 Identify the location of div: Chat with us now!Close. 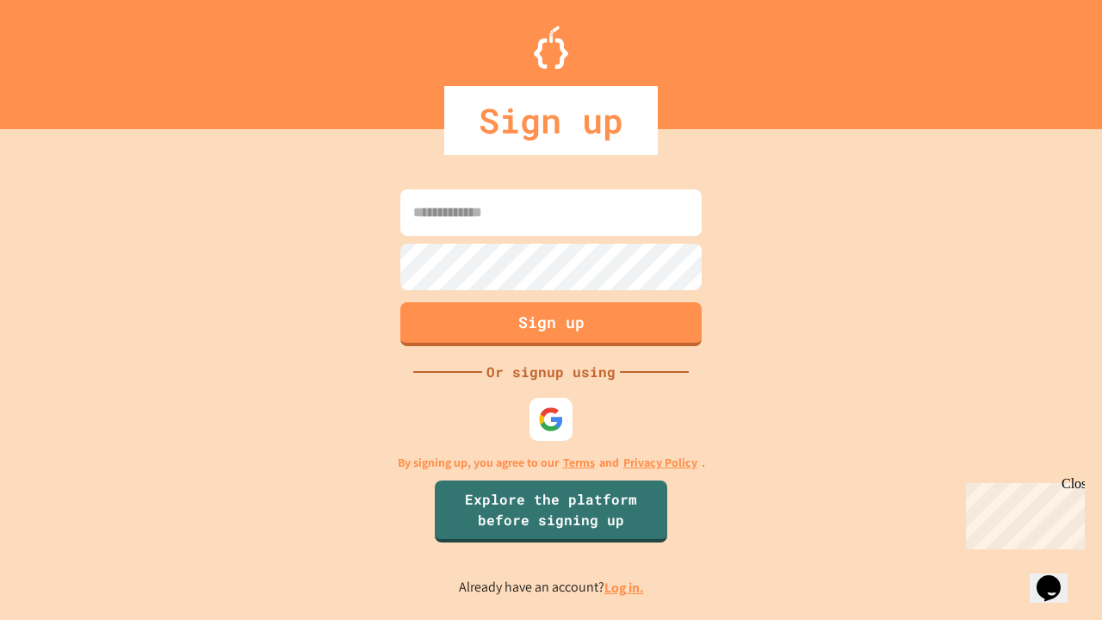
(63, 58).